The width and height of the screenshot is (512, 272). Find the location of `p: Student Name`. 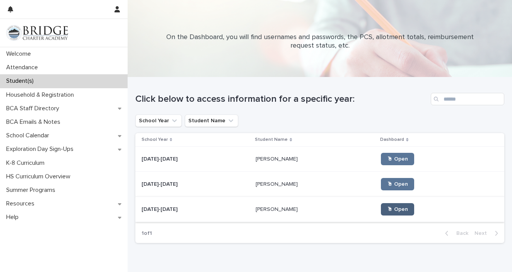

p: Student Name is located at coordinates (271, 140).